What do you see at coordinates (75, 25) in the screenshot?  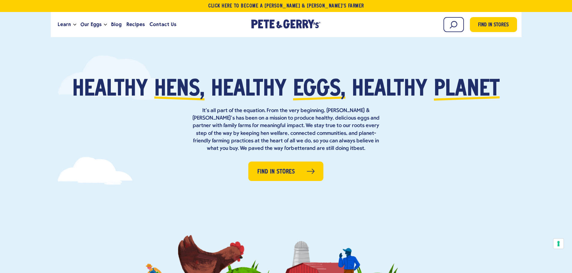 I see `button: Open the dropdown menu for Learn` at bounding box center [75, 25].